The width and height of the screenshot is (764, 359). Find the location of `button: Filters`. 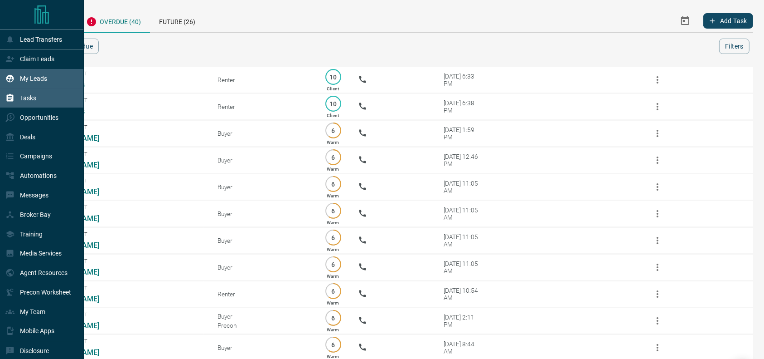

button: Filters is located at coordinates (734, 46).